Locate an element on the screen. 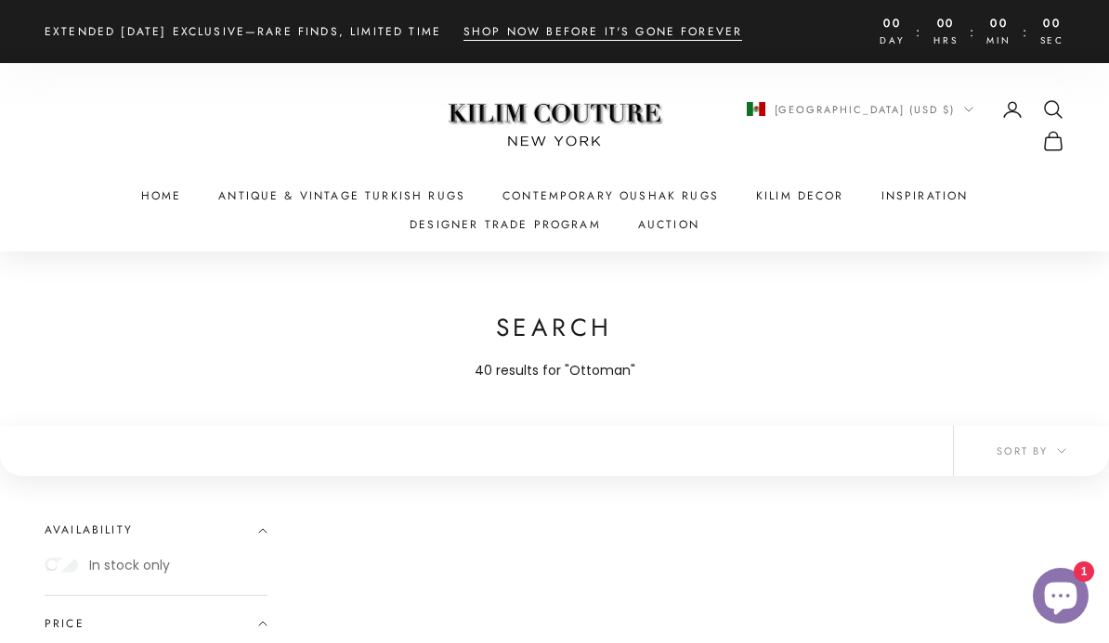  img: Mexico is located at coordinates (756, 109).